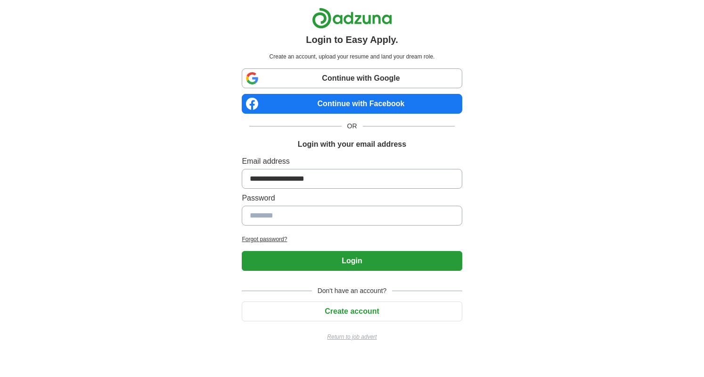  I want to click on span: OR, so click(352, 126).